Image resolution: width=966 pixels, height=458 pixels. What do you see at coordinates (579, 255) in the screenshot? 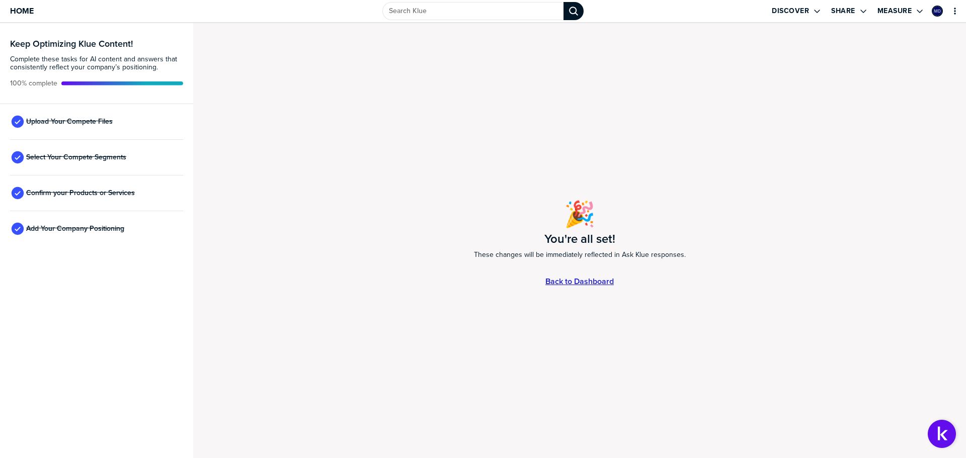
I see `span: These changes will be immediately reflected in Ask Klue responses.` at bounding box center [579, 255].